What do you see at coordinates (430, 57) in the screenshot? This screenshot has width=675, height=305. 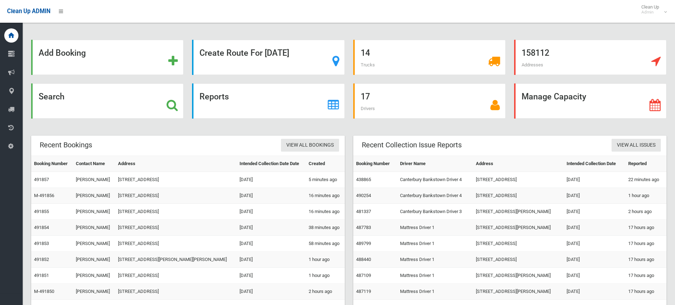 I see `a: 14 Trucks` at bounding box center [430, 57].